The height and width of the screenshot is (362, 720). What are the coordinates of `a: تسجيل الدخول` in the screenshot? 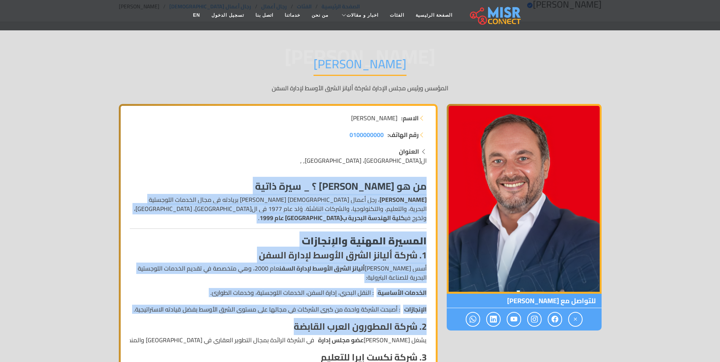 It's located at (227, 15).